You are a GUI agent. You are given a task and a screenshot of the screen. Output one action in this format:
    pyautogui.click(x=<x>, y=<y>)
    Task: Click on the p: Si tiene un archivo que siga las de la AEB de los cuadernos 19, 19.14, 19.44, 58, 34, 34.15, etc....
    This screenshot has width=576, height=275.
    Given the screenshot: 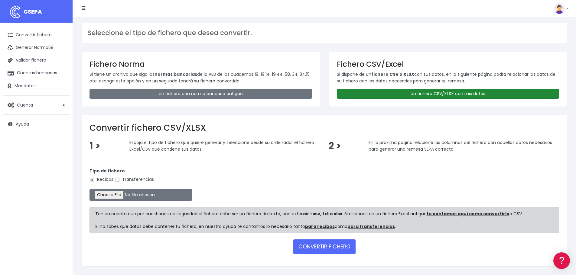 What is the action you would take?
    pyautogui.click(x=201, y=78)
    